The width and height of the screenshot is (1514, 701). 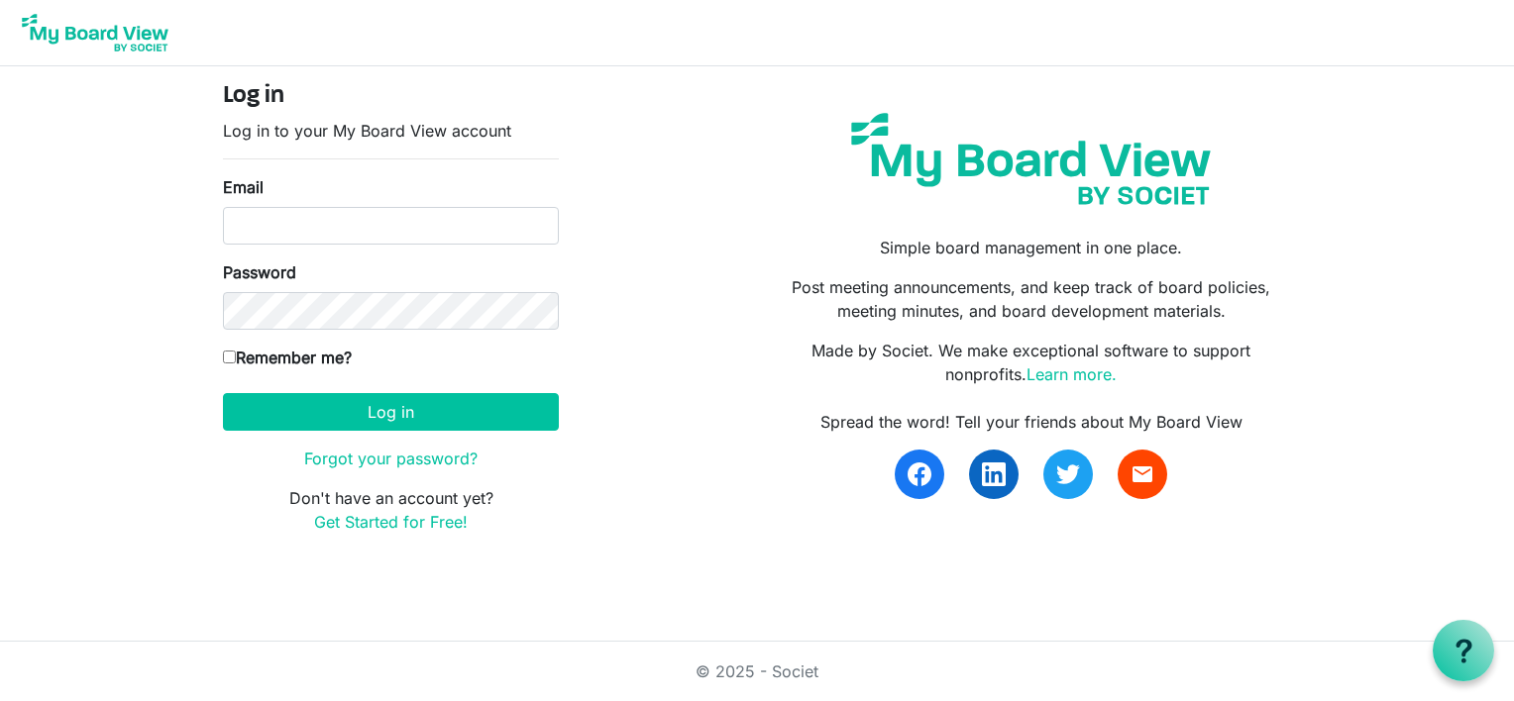 I want to click on a: © 2025 - Societ, so click(x=757, y=672).